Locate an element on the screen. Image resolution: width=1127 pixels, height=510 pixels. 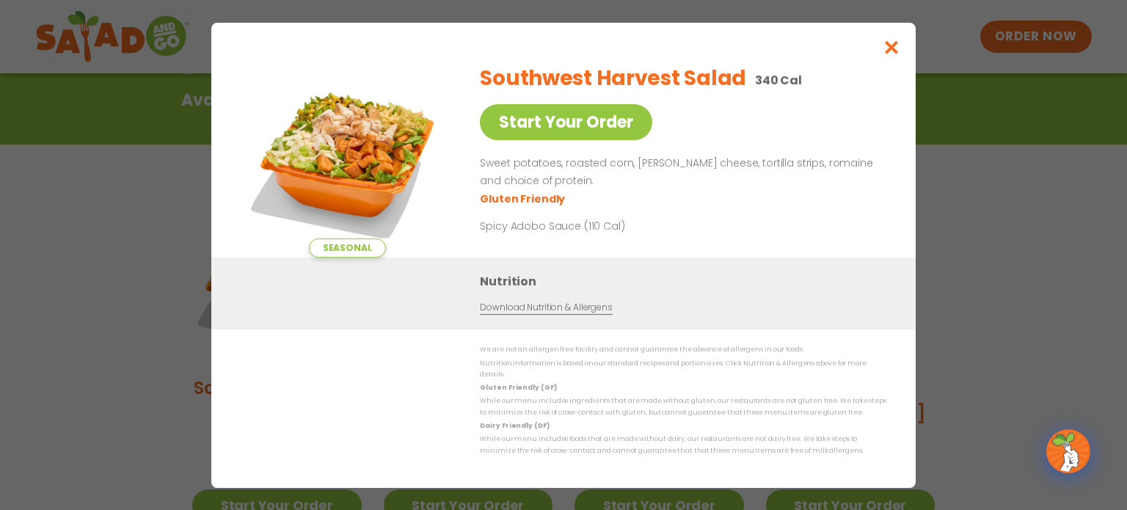
h3: Nutrition is located at coordinates (687, 281).